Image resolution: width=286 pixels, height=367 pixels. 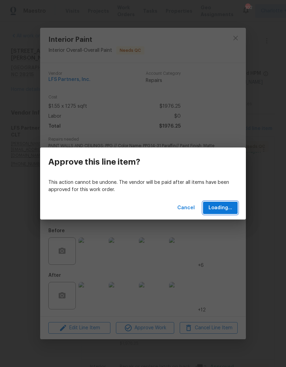 What do you see at coordinates (94, 162) in the screenshot?
I see `h3: Approve this line item?` at bounding box center [94, 162].